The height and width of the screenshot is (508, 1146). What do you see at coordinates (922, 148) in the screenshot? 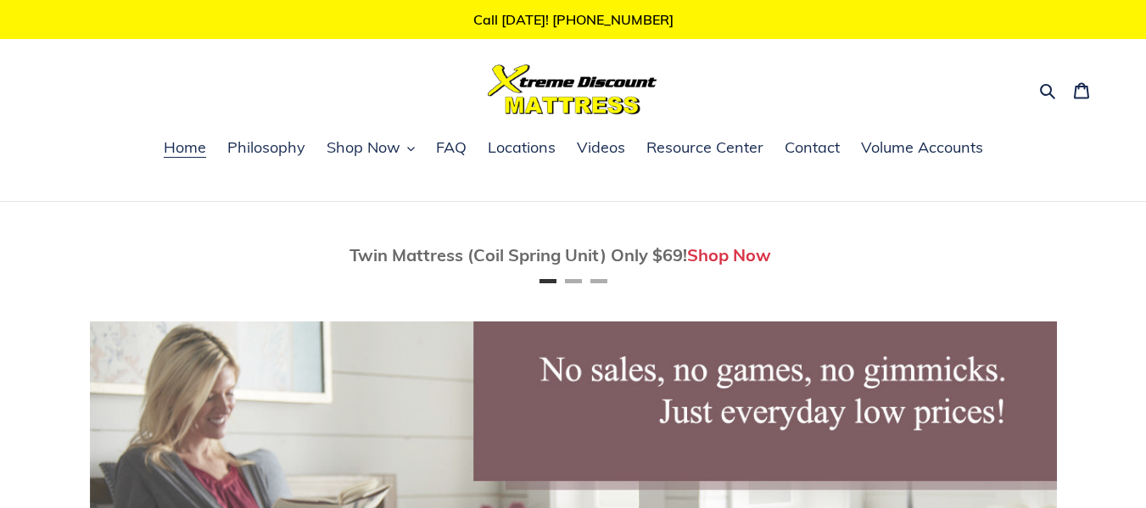
I see `span: Volume Accounts` at bounding box center [922, 148].